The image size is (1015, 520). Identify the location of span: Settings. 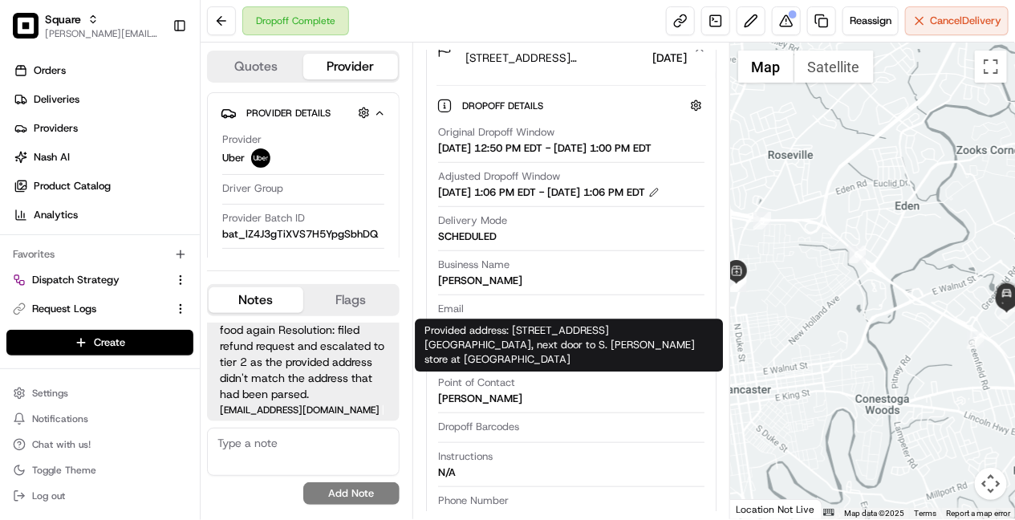
(50, 393).